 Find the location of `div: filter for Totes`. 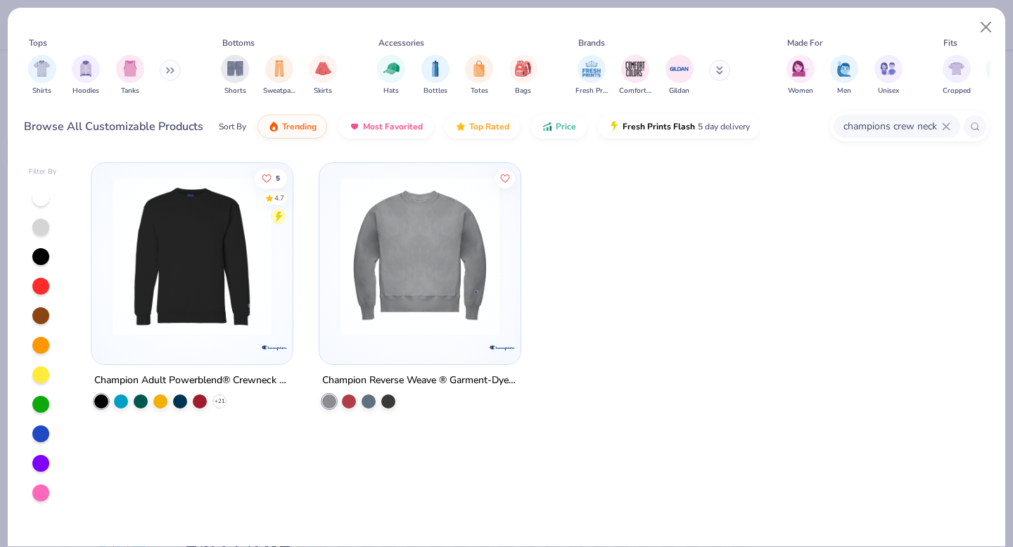

div: filter for Totes is located at coordinates (479, 75).